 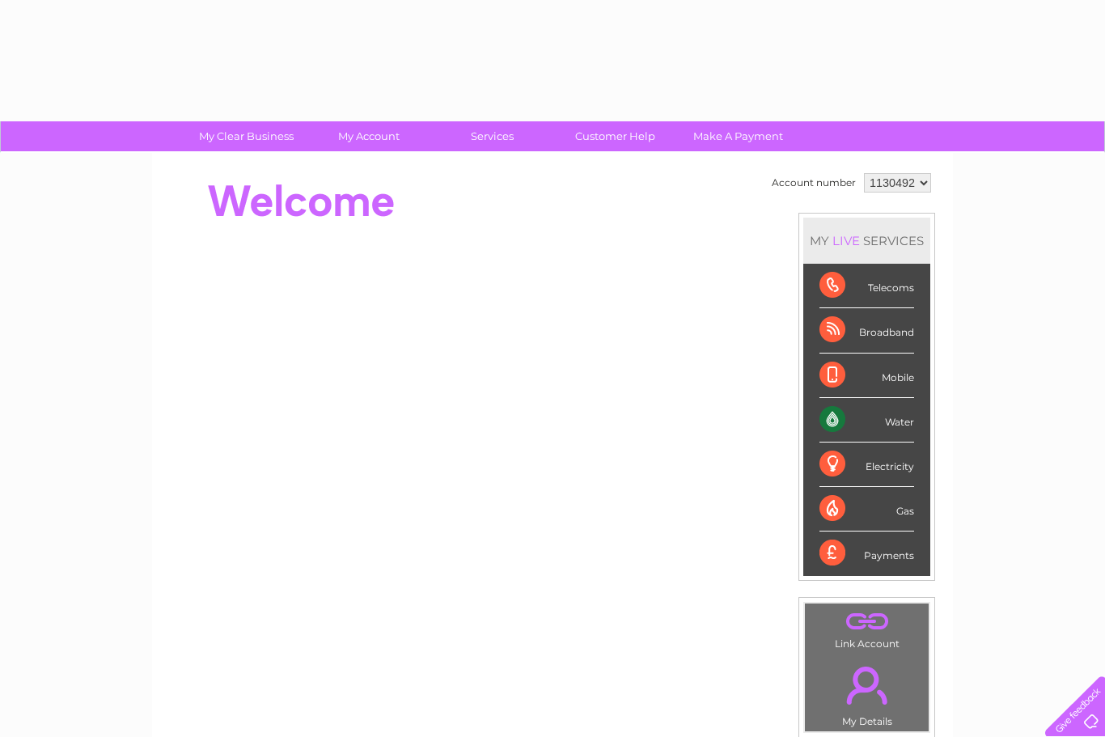 What do you see at coordinates (866, 509) in the screenshot?
I see `div: Gas` at bounding box center [866, 509].